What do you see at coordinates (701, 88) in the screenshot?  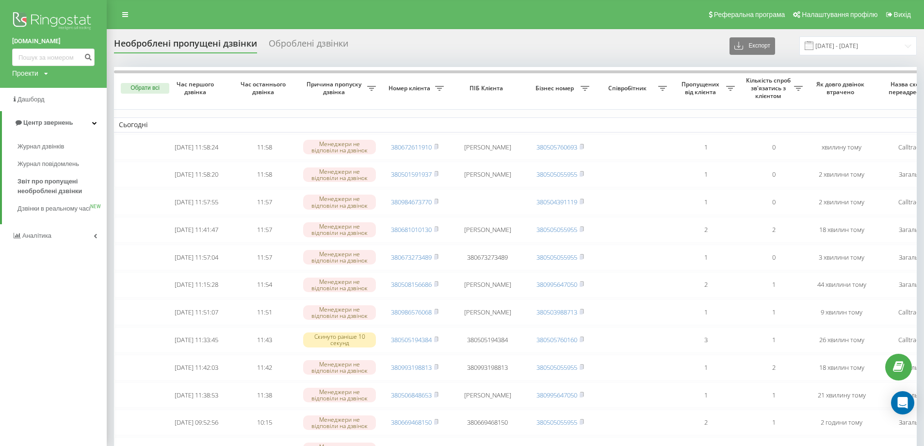 I see `span: Пропущених від клієнта` at bounding box center [701, 88].